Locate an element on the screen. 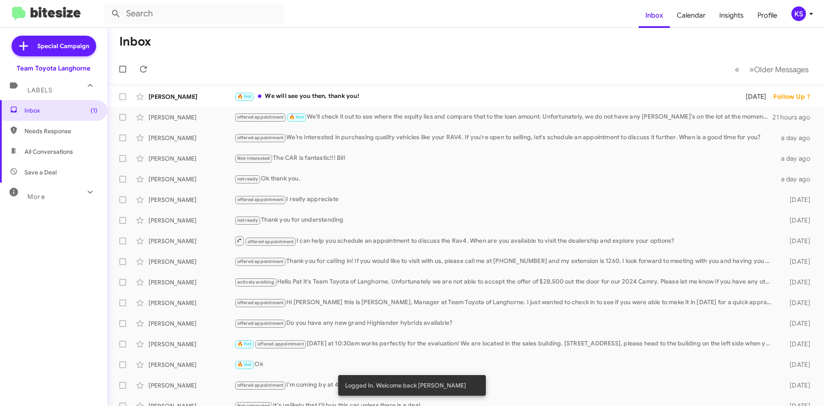 This screenshot has width=824, height=406. a: Insights is located at coordinates (732, 15).